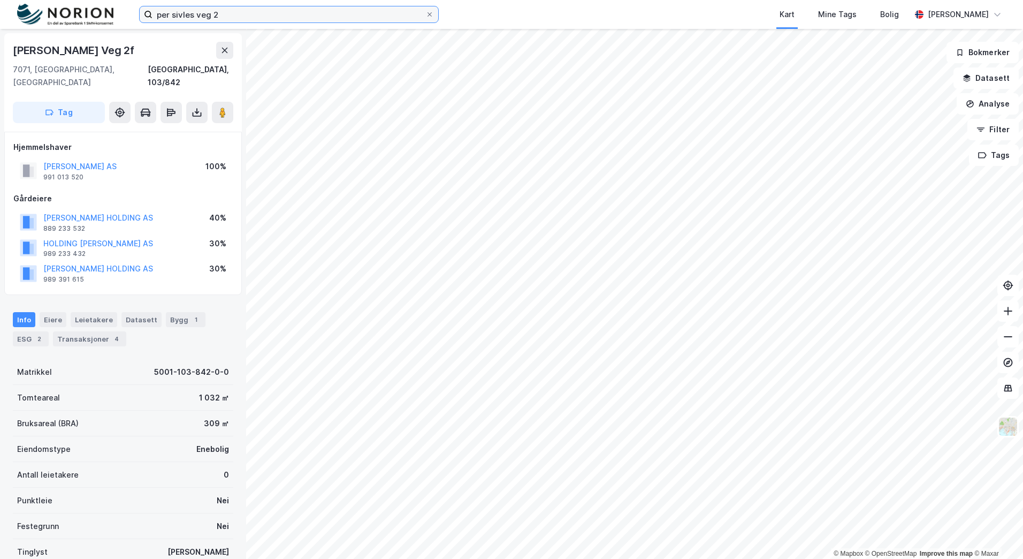 The height and width of the screenshot is (559, 1023). I want to click on div: 989 391 615, so click(64, 279).